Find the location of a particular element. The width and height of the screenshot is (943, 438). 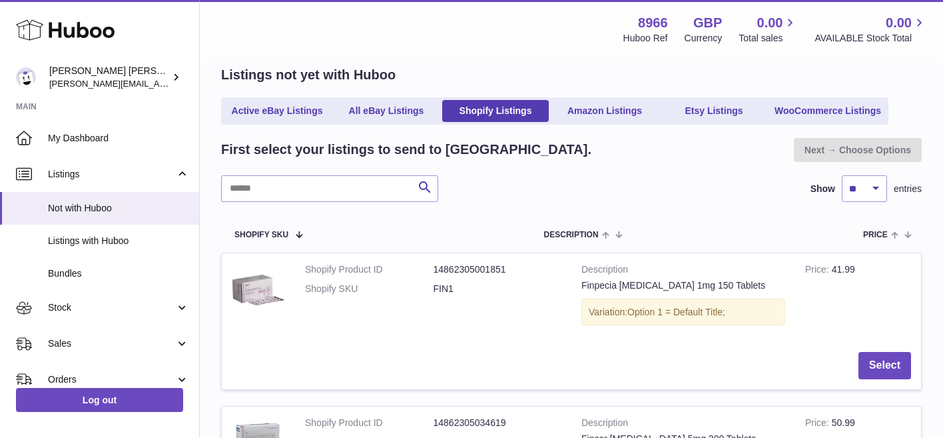

div: Currency is located at coordinates (703, 38).